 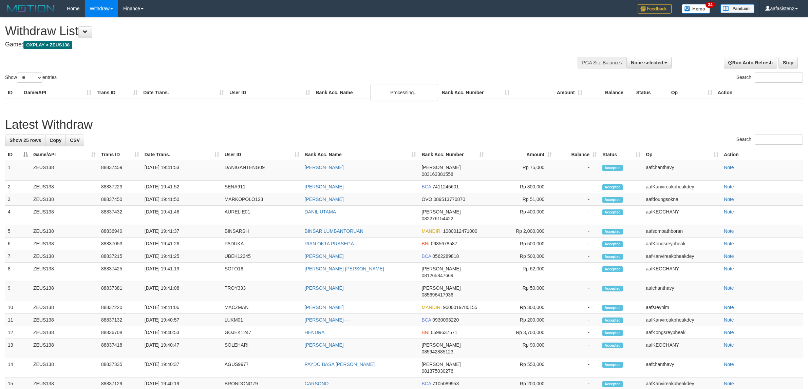 What do you see at coordinates (262, 244) in the screenshot?
I see `td: PADUKA` at bounding box center [262, 244].